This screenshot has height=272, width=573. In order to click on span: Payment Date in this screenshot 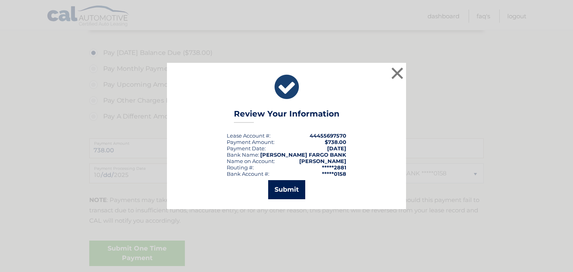, I will do `click(245, 149)`.